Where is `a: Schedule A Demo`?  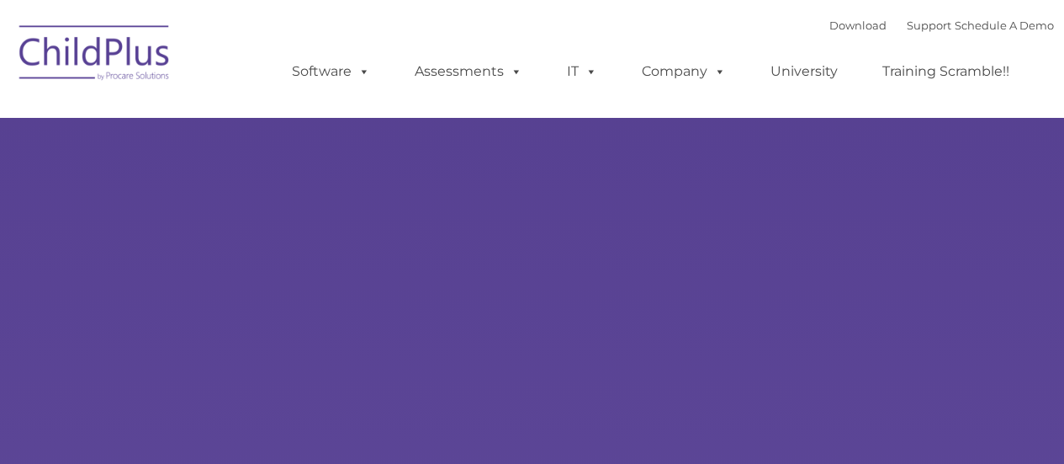
a: Schedule A Demo is located at coordinates (1005, 25).